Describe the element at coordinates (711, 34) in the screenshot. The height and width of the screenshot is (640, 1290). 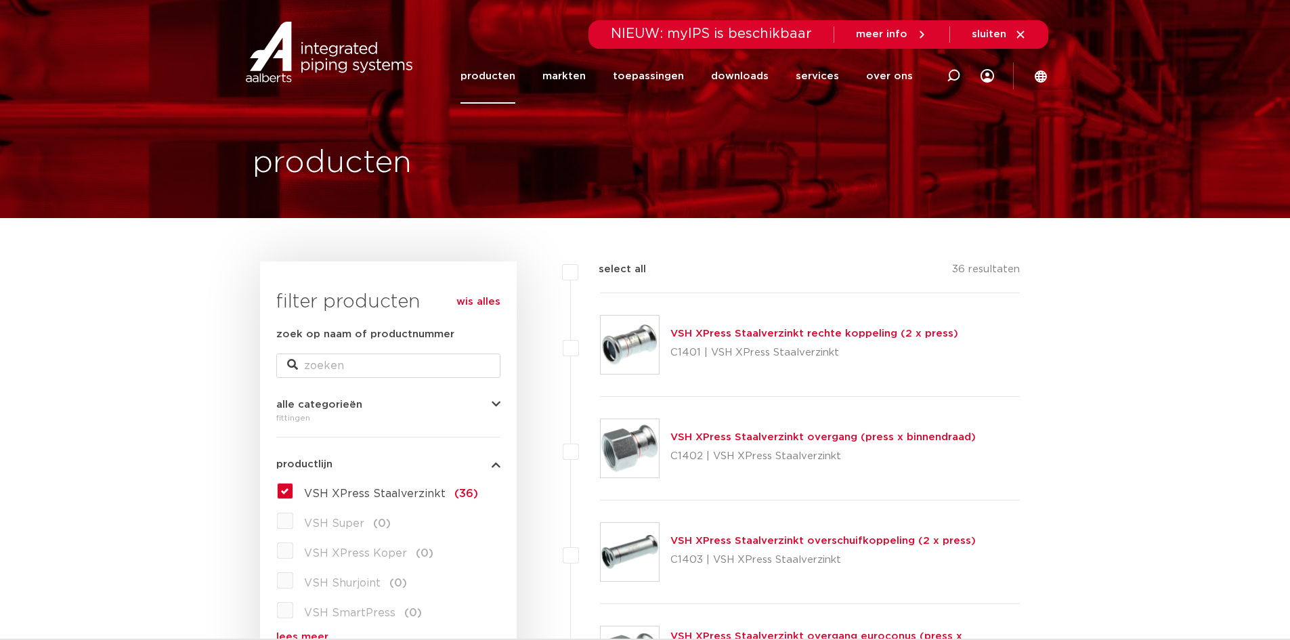
I see `span: NIEUW: myIPS is beschikbaar` at that location.